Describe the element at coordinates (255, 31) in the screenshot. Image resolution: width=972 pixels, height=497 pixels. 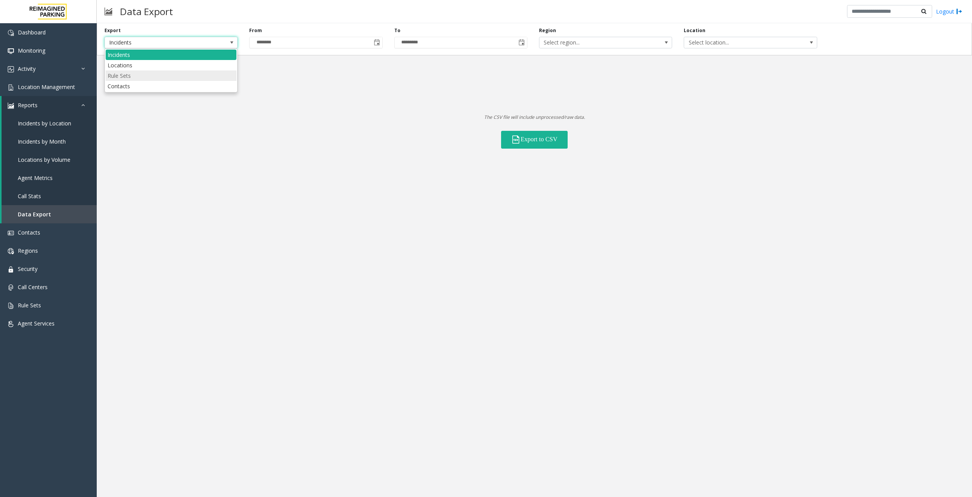
I see `label: From` at that location.